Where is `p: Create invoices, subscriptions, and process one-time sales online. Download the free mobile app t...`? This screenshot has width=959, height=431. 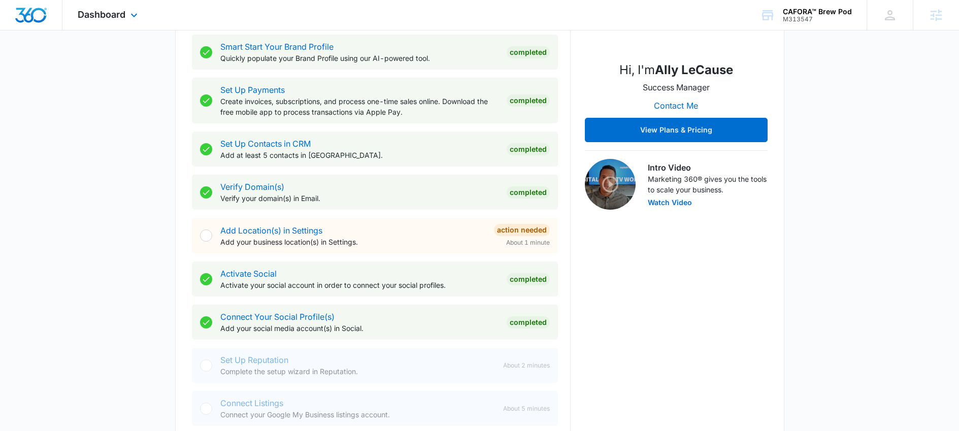 p: Create invoices, subscriptions, and process one-time sales online. Download the free mobile app t... is located at coordinates (360, 107).